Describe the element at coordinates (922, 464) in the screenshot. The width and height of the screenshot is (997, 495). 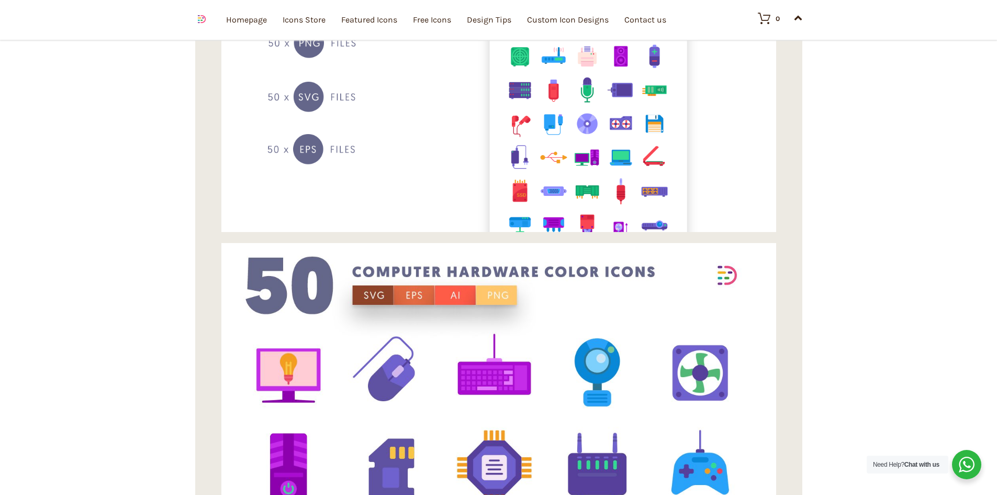
I see `strong: Chat with us` at that location.